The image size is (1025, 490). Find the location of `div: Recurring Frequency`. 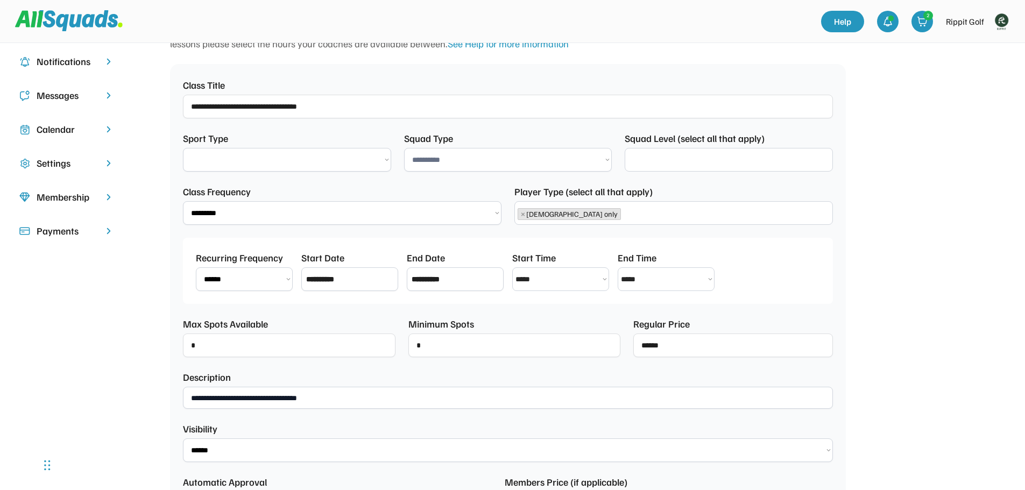

div: Recurring Frequency is located at coordinates (239, 258).